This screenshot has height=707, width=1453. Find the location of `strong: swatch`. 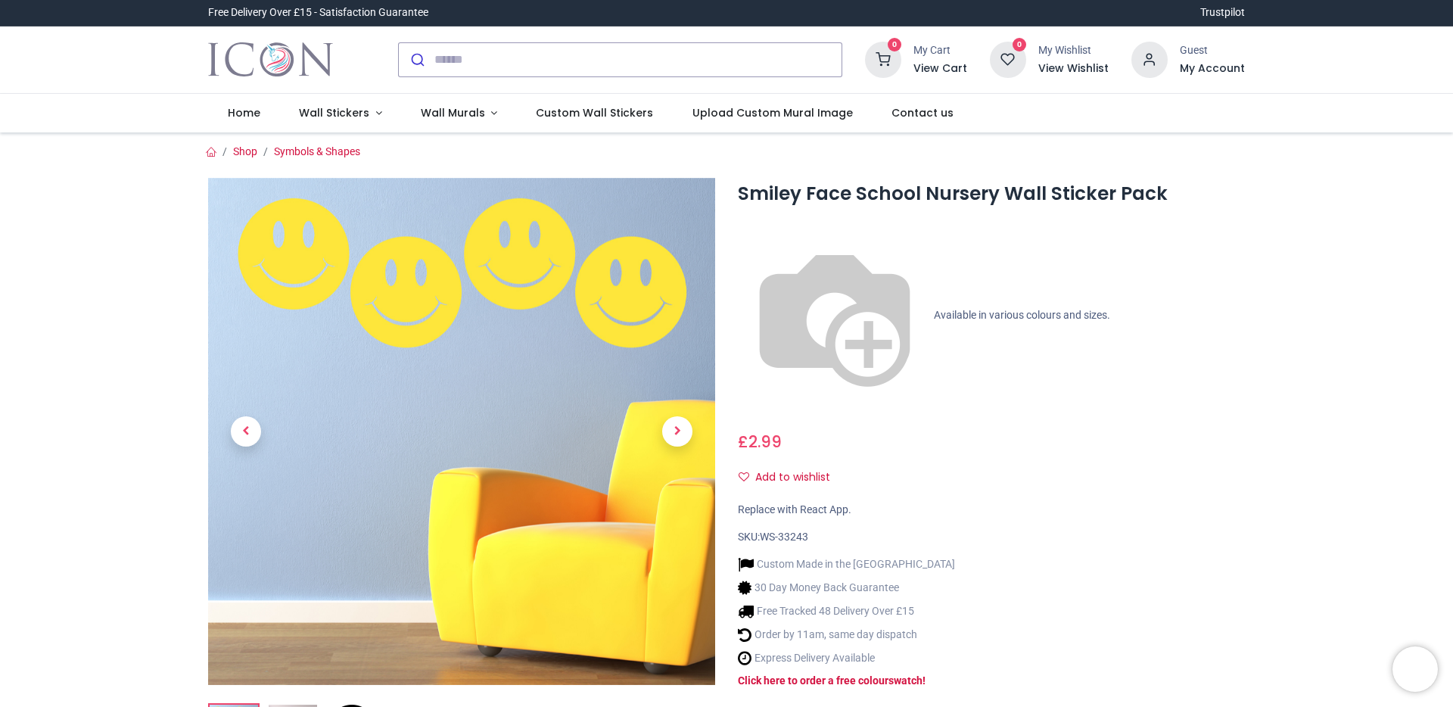

strong: swatch is located at coordinates (905, 681).